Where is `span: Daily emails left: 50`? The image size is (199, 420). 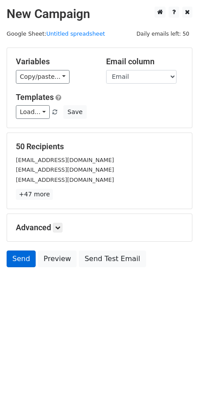 span: Daily emails left: 50 is located at coordinates (163, 34).